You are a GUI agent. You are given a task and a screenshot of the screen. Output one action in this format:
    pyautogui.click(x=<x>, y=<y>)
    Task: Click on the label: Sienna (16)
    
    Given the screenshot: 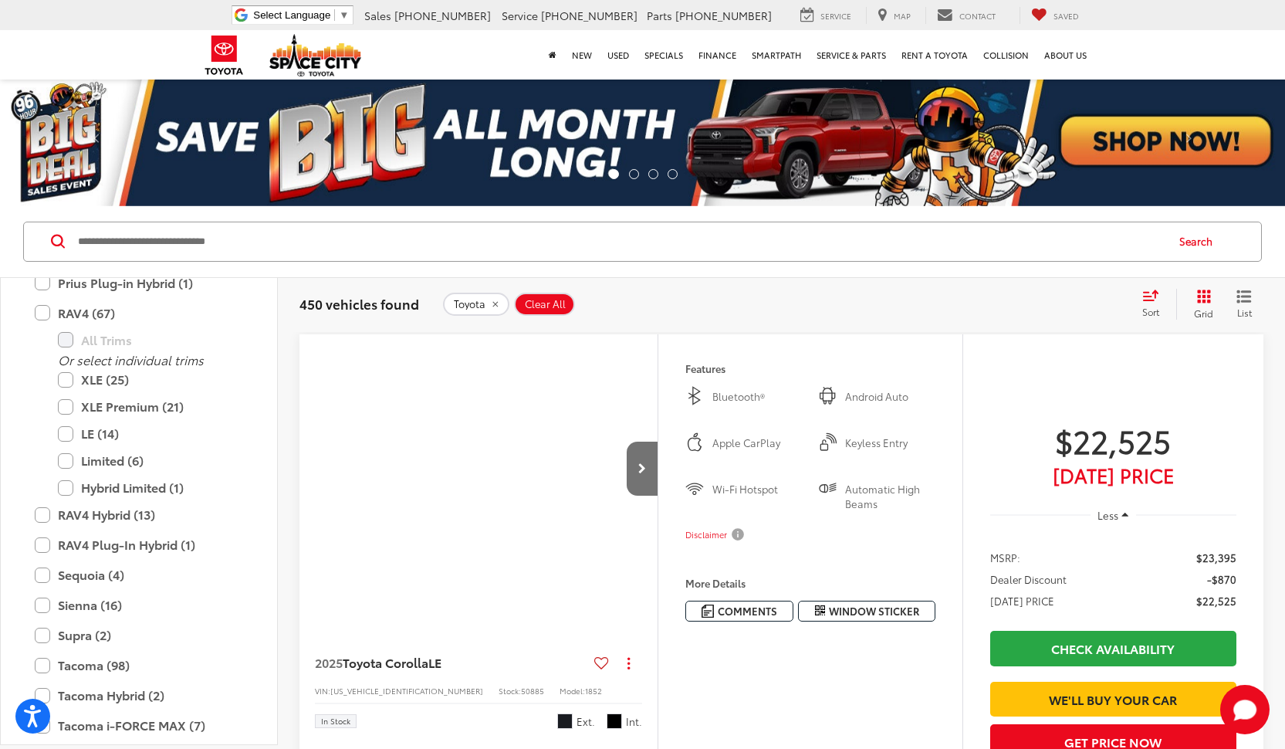 What is the action you would take?
    pyautogui.click(x=139, y=604)
    